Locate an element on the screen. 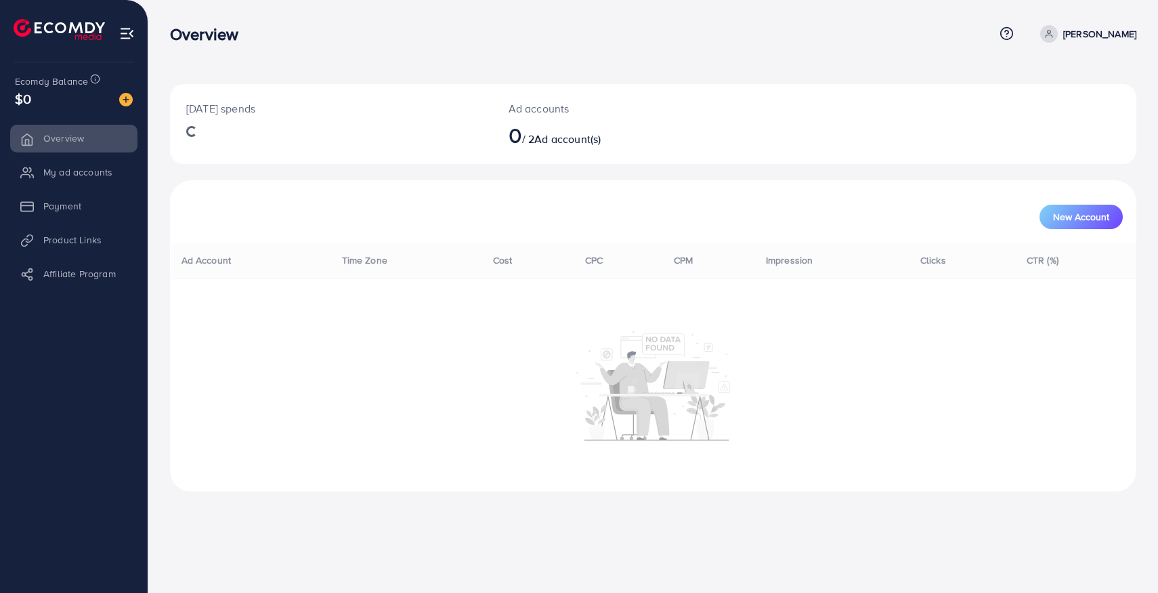 This screenshot has width=1158, height=593. h2: / 2 is located at coordinates (613, 135).